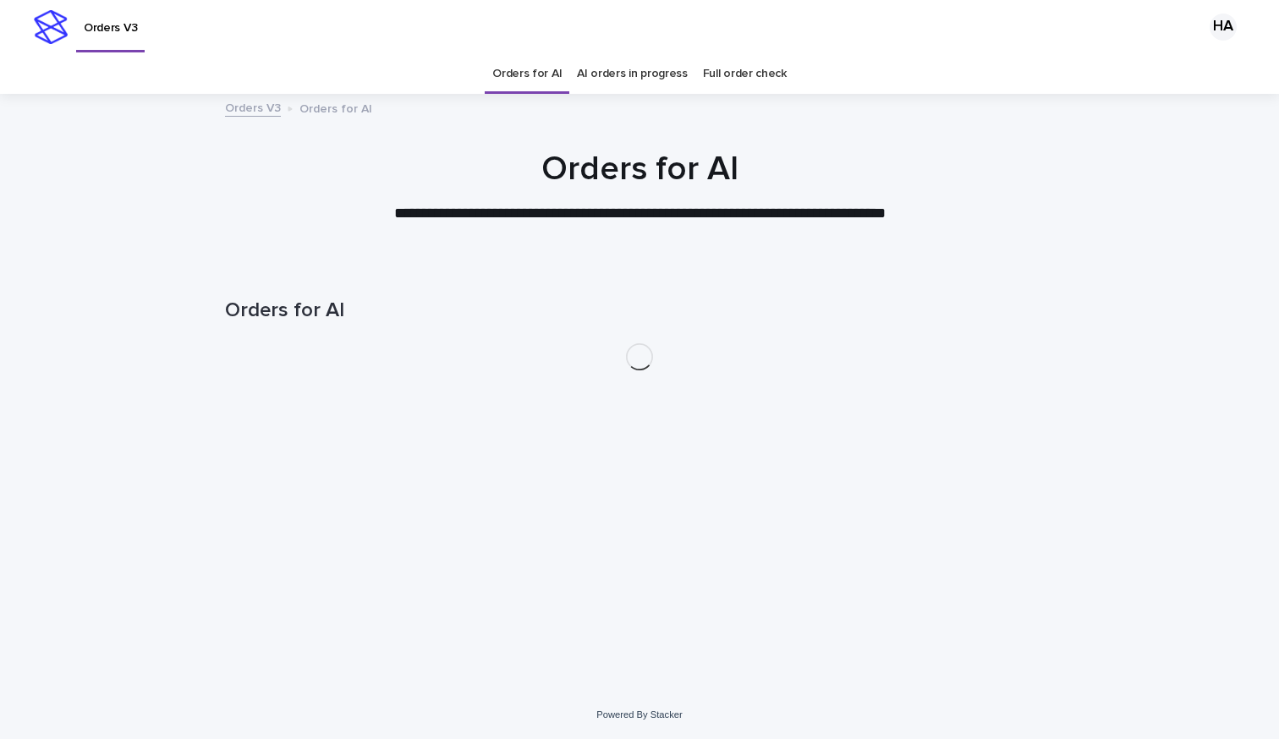  Describe the element at coordinates (1223, 27) in the screenshot. I see `div: HA` at that location.